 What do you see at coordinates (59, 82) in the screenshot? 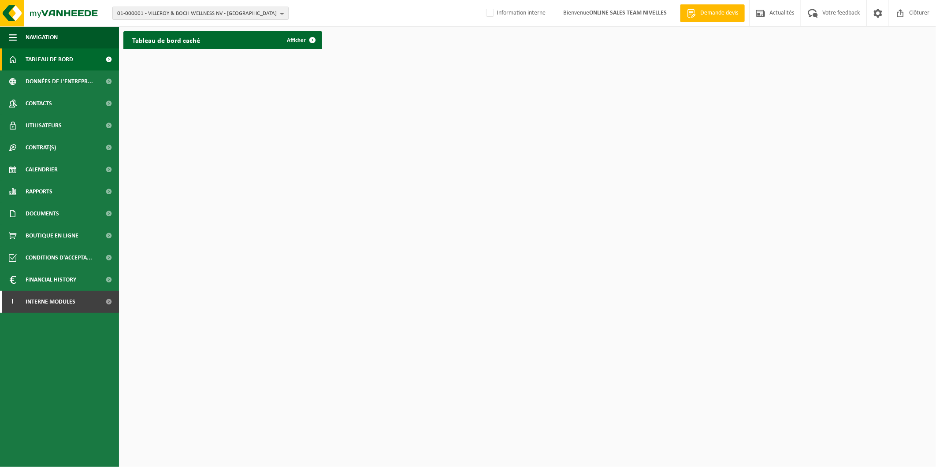
I see `span: Données de l'entrepr...` at bounding box center [59, 82].